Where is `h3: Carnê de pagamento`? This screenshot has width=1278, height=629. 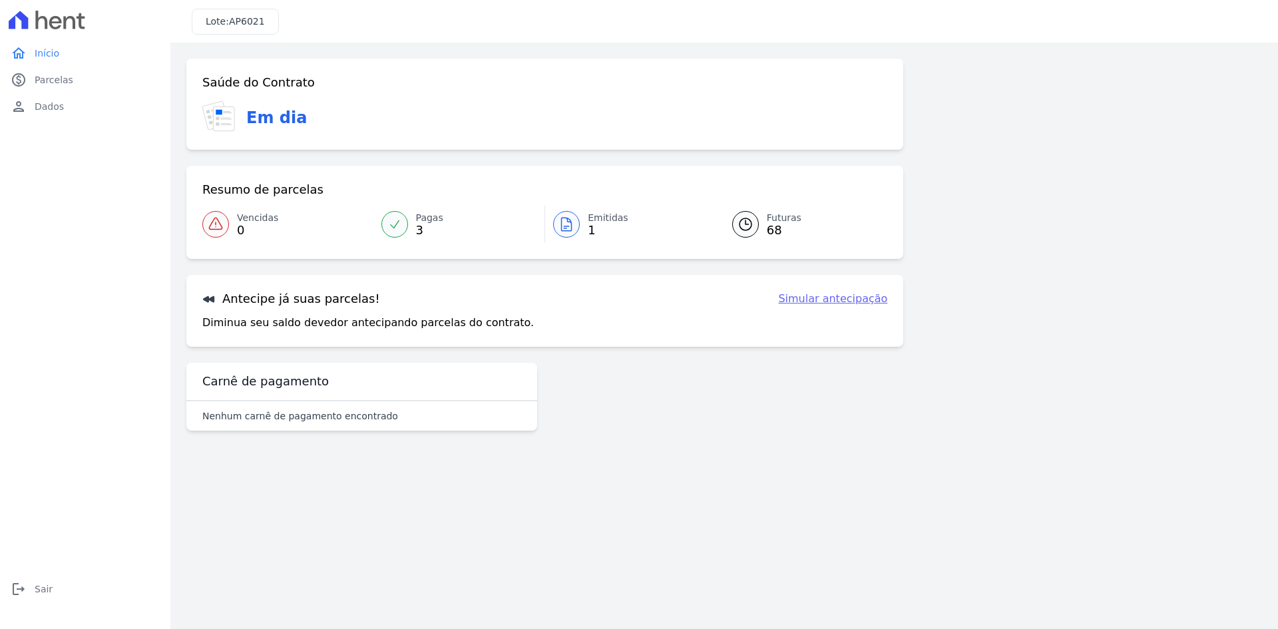 h3: Carnê de pagamento is located at coordinates (266, 381).